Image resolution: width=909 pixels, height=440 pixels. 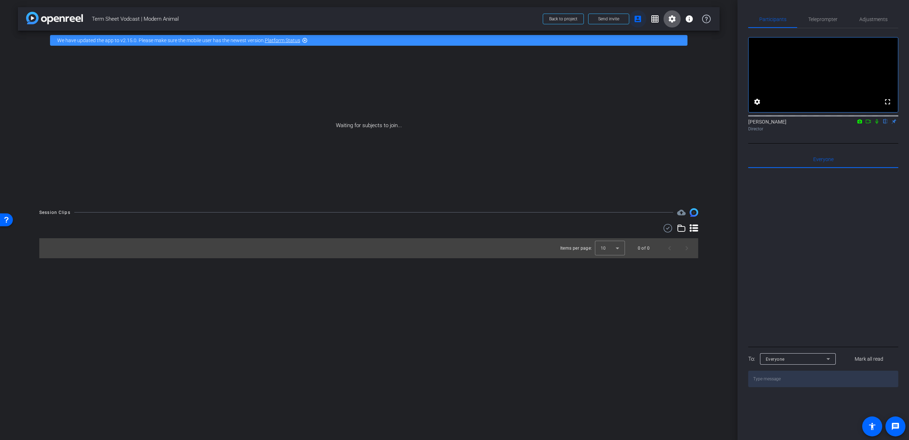 I want to click on mat-icon: fullscreen, so click(x=888, y=102).